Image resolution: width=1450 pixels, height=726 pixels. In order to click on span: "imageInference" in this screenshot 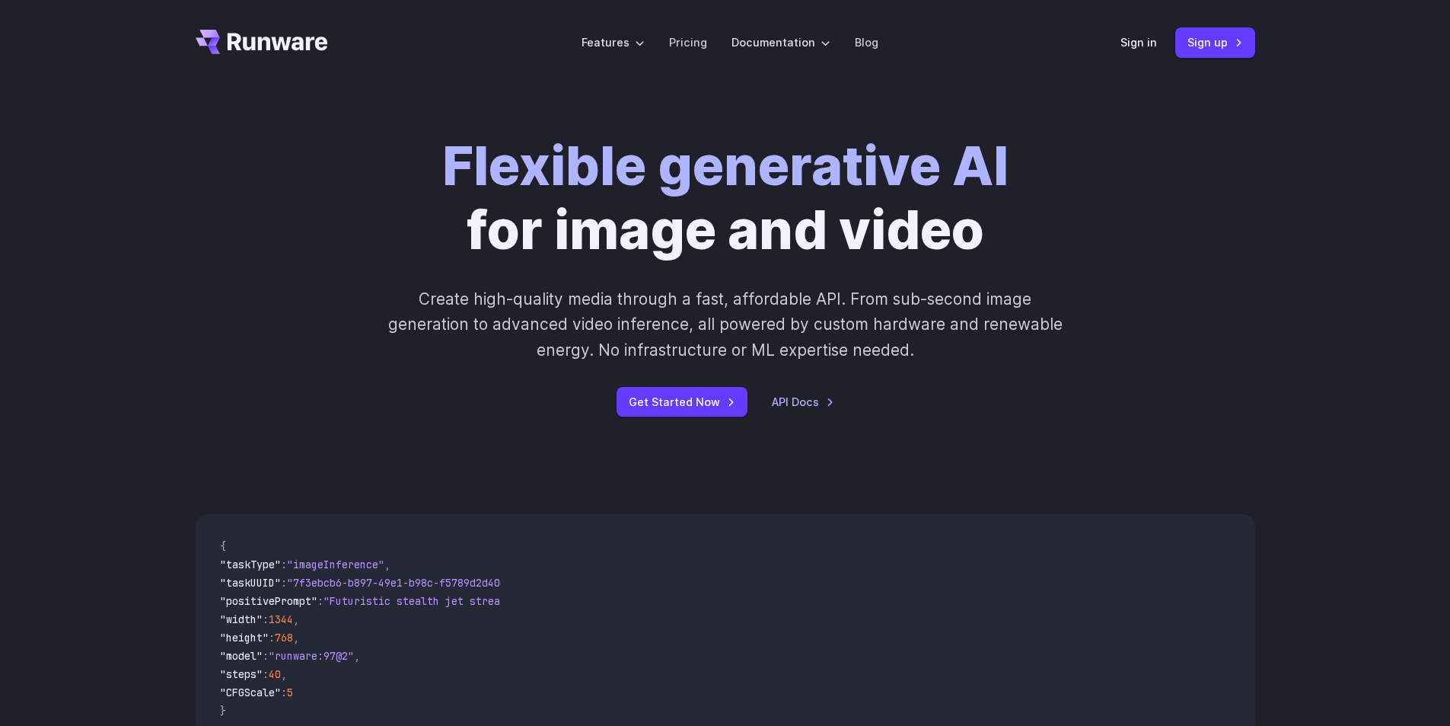, I will do `click(336, 564)`.